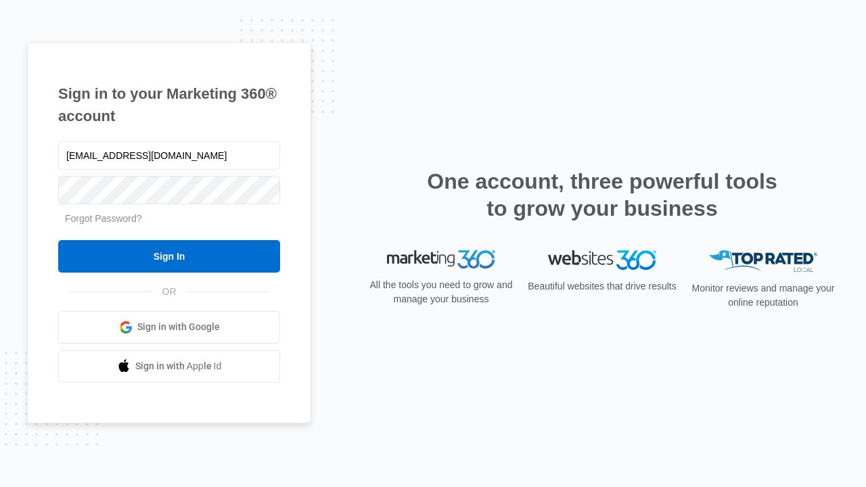  What do you see at coordinates (763, 296) in the screenshot?
I see `p: Monitor reviews and manage your online reputation` at bounding box center [763, 296].